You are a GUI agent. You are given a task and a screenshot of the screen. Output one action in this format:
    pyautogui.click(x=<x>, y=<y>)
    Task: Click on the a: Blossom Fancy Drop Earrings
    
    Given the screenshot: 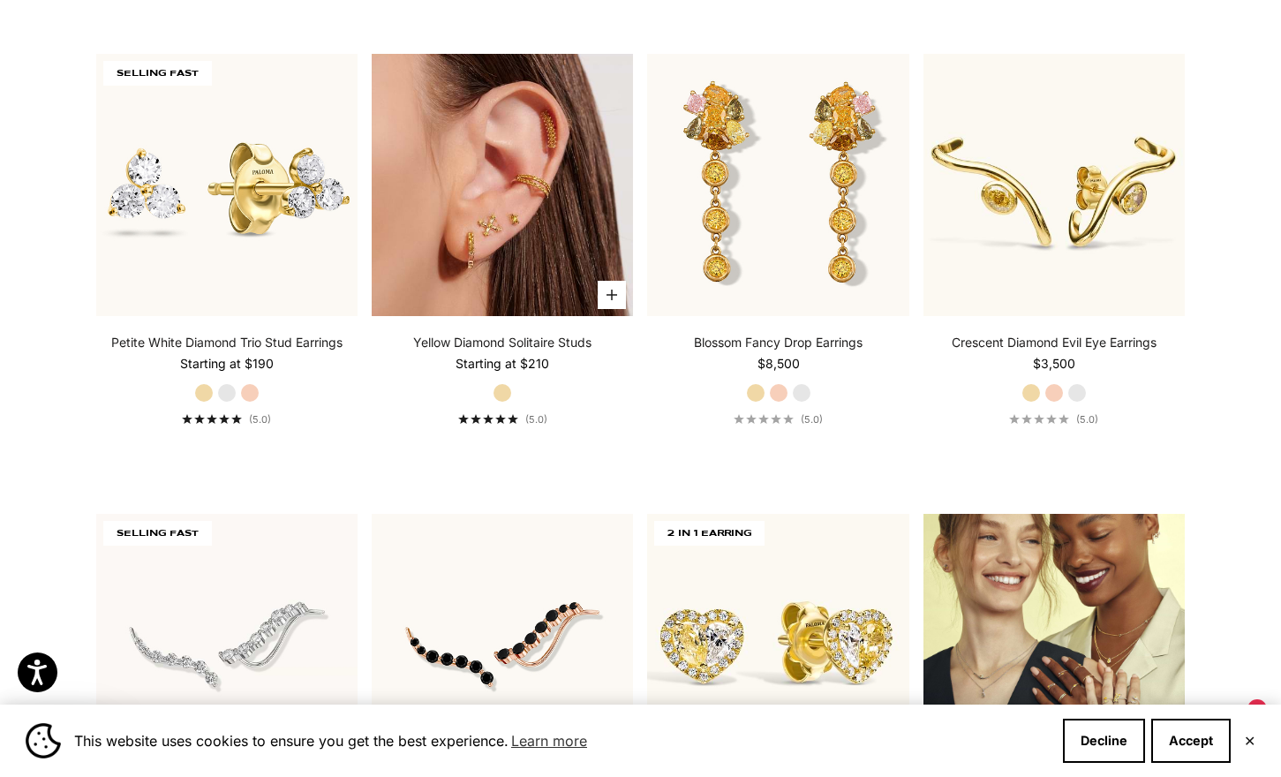 What is the action you would take?
    pyautogui.click(x=778, y=342)
    